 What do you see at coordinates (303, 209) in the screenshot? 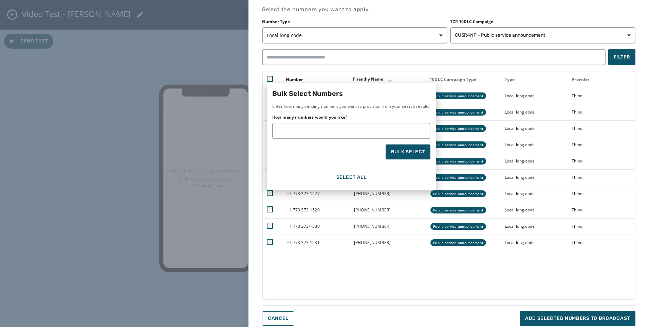
I see `span: 773 373 - 1529` at bounding box center [303, 209].